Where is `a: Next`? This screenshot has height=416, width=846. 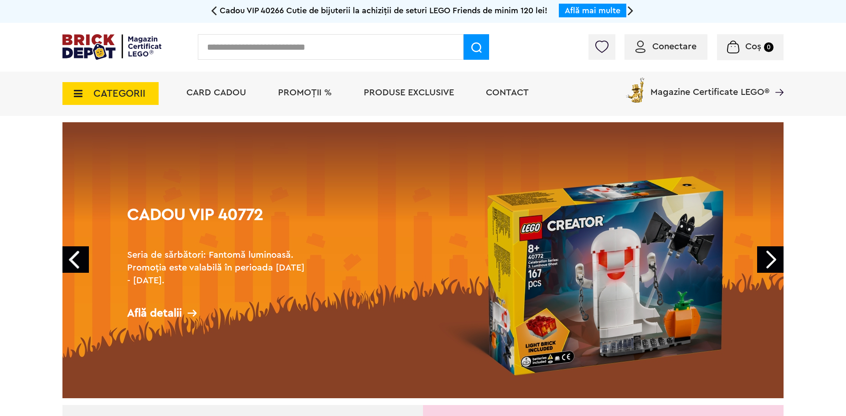
a: Next is located at coordinates (770, 259).